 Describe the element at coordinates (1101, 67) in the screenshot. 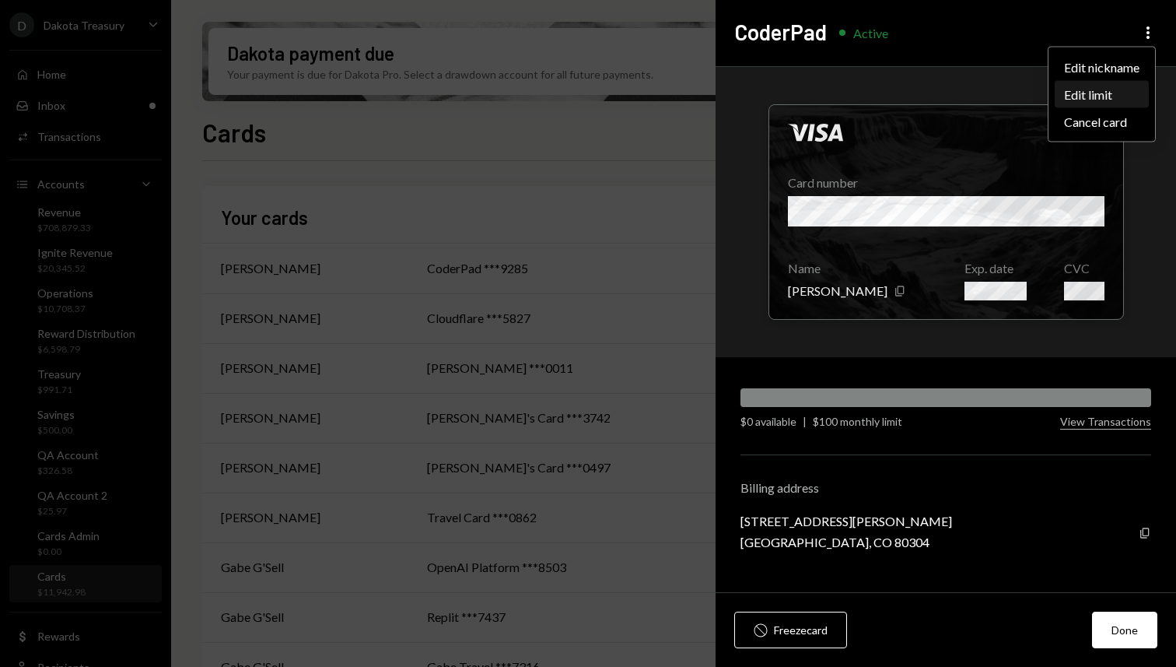

I see `div: Edit nickname` at that location.